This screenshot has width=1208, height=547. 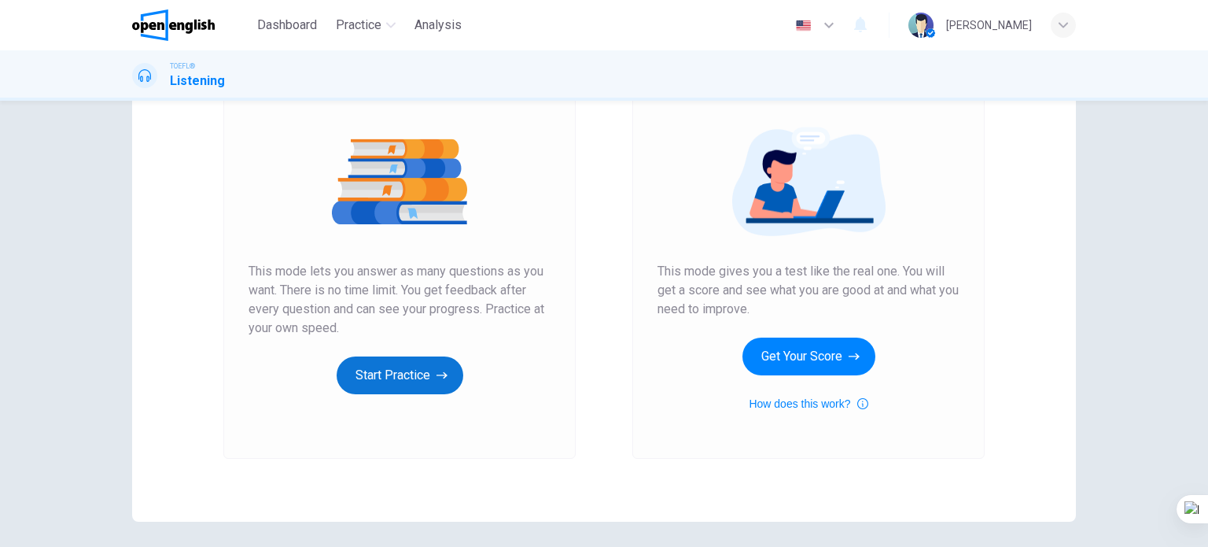 I want to click on a: Dashboard, so click(x=287, y=25).